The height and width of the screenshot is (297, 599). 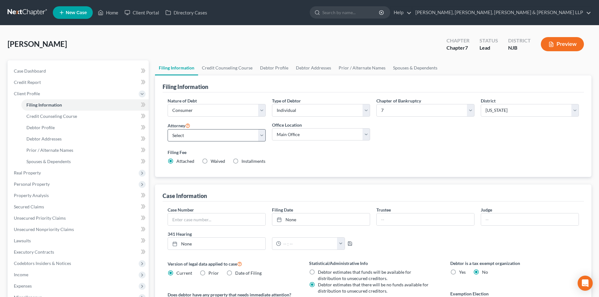 I want to click on label: District, so click(x=488, y=101).